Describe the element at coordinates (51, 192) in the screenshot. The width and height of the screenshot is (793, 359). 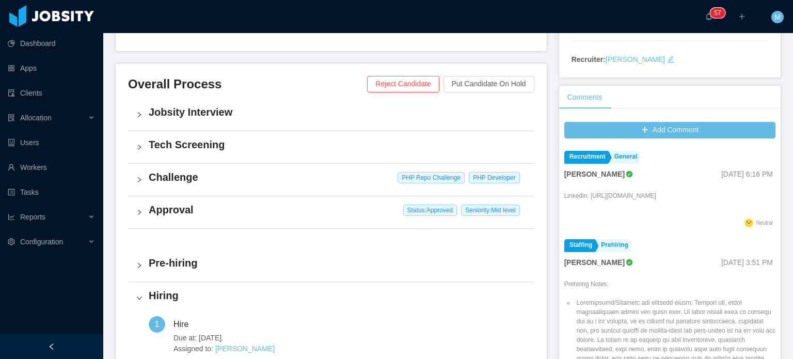
I see `a: icon: profileTasks` at that location.